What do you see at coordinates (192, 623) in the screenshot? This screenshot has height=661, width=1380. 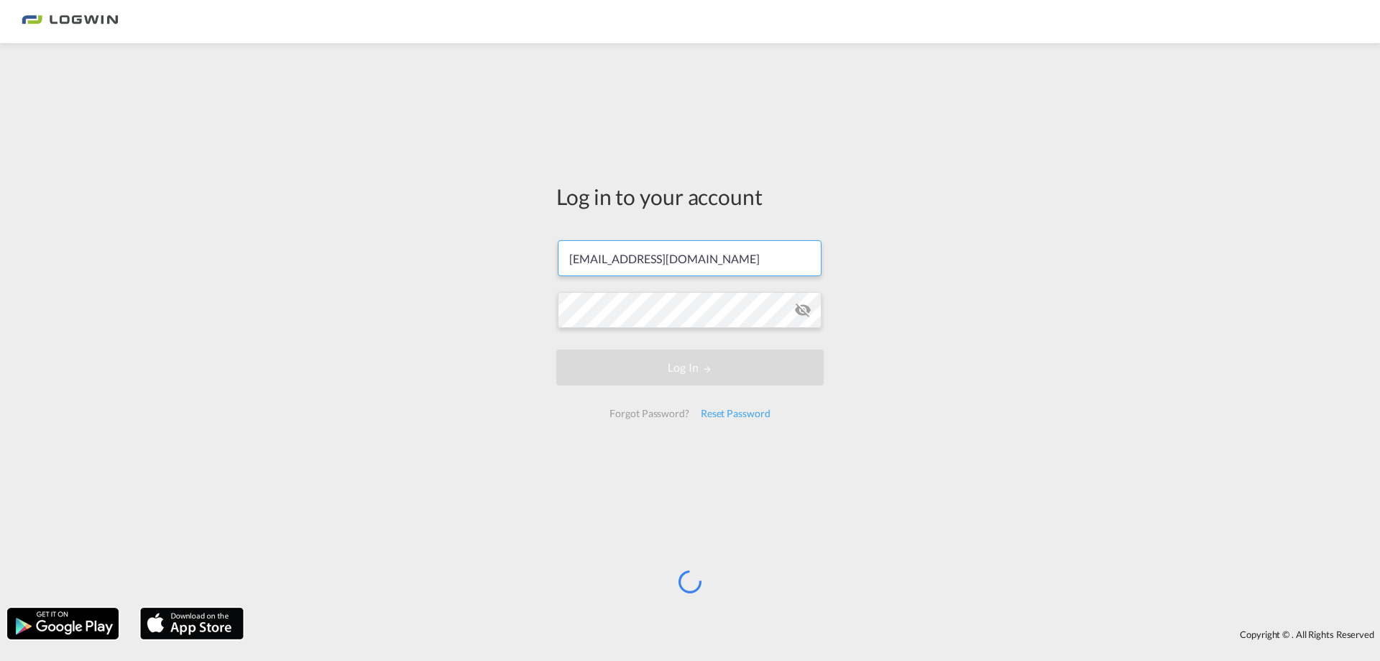 I see `img: apple.png` at bounding box center [192, 623].